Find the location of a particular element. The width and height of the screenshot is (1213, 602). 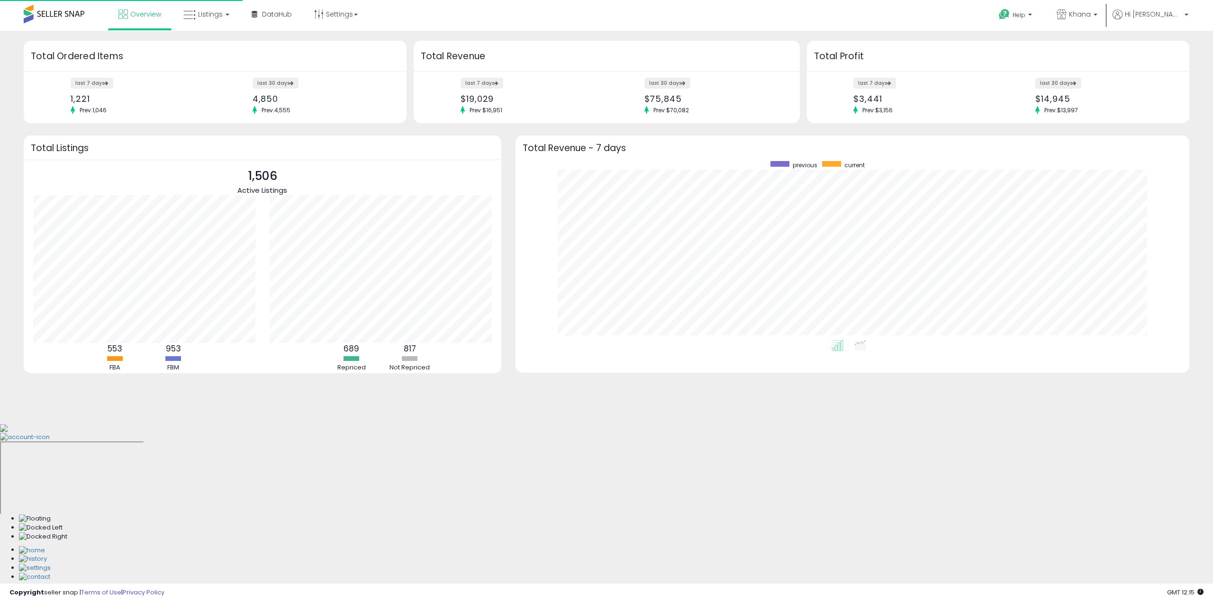

span: Help is located at coordinates (1018, 15).